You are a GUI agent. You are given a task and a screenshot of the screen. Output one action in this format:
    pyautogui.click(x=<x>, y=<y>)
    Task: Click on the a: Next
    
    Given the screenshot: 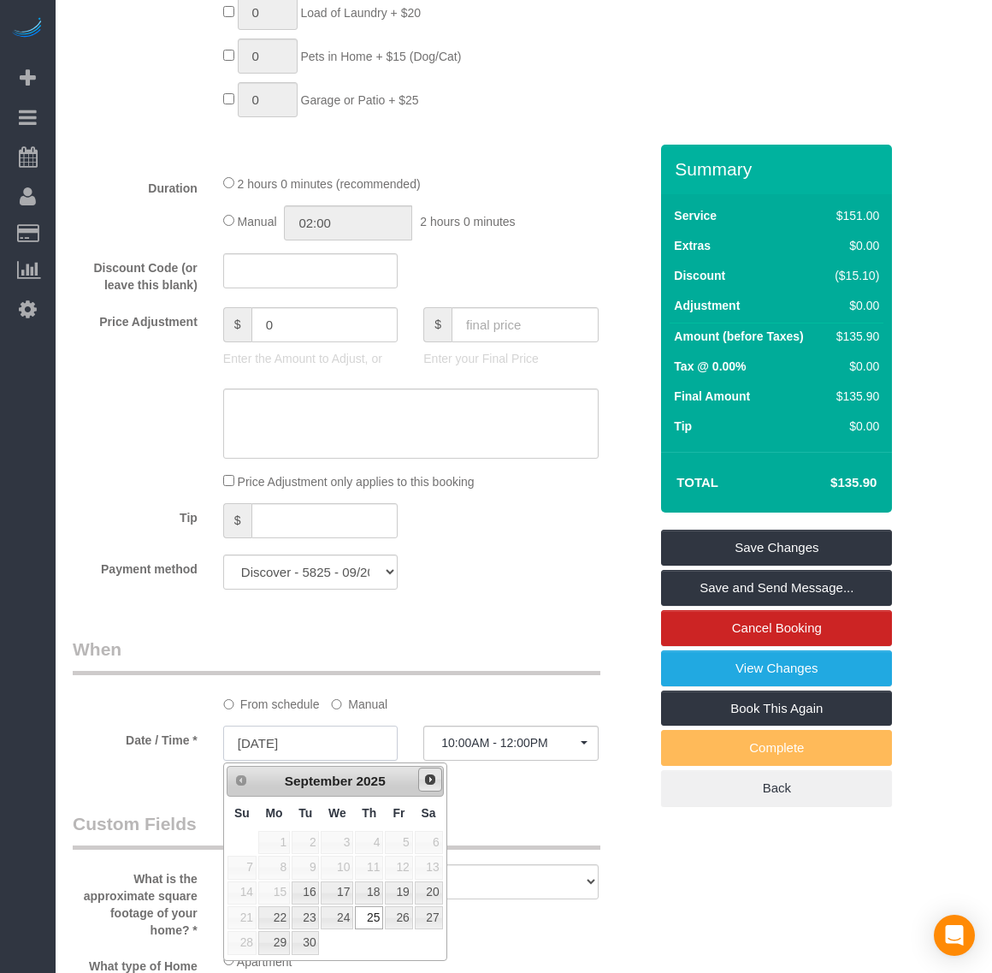 What is the action you would take?
    pyautogui.click(x=430, y=779)
    